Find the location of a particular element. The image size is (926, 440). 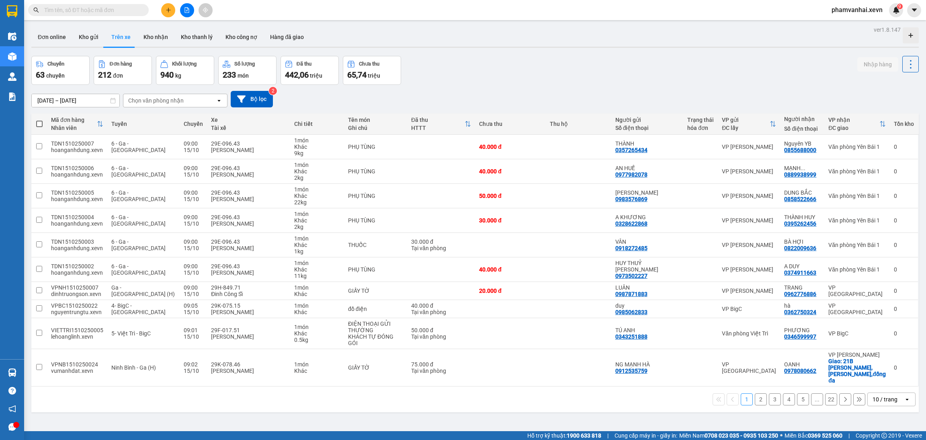

span: Hỗ trợ kỹ thuật: is located at coordinates (564, 435).